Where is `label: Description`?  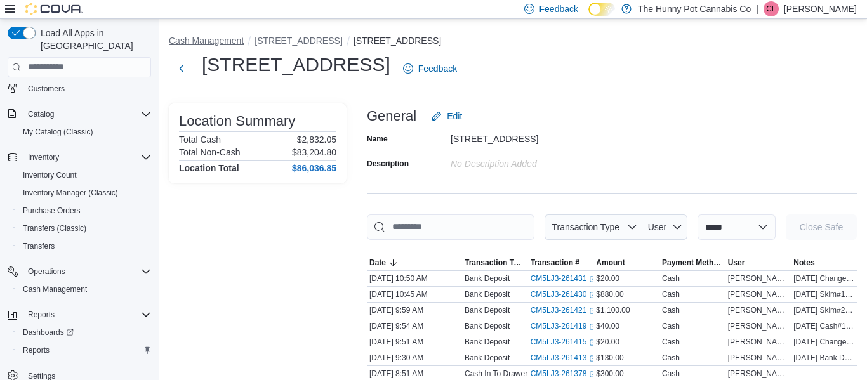
label: Description is located at coordinates (388, 164).